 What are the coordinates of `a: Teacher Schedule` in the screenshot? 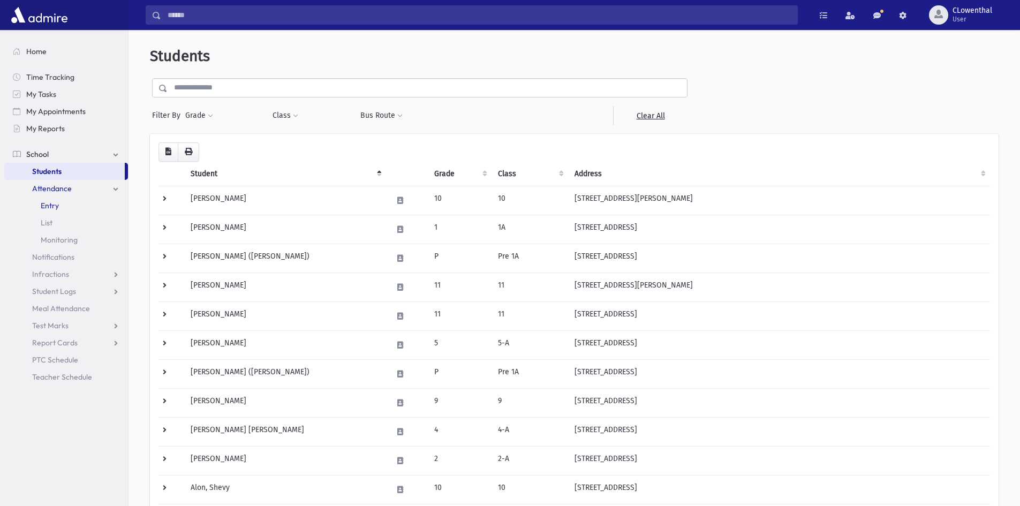 It's located at (66, 377).